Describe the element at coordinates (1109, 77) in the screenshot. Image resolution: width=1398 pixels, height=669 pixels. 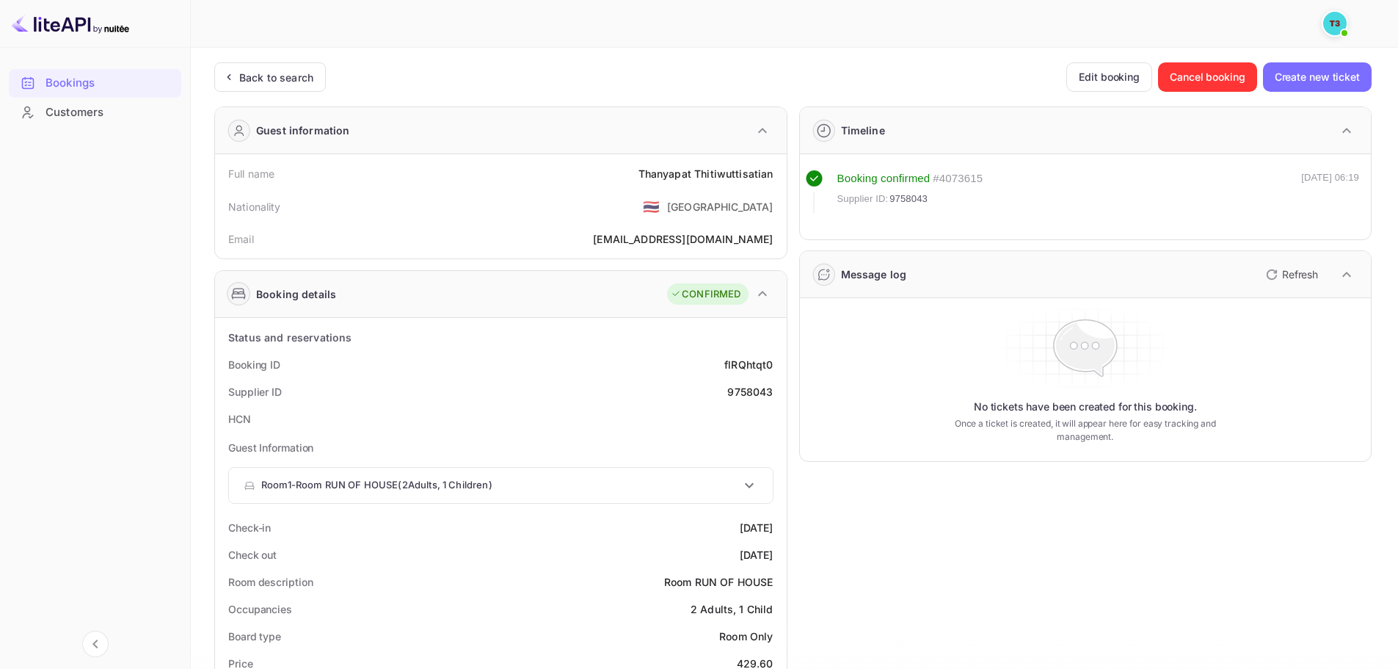
I see `button: Edit booking` at that location.